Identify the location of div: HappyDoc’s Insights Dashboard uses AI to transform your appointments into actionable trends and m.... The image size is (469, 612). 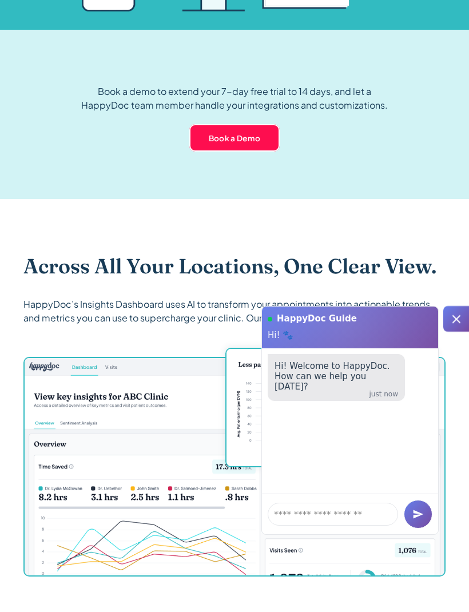
(235, 311).